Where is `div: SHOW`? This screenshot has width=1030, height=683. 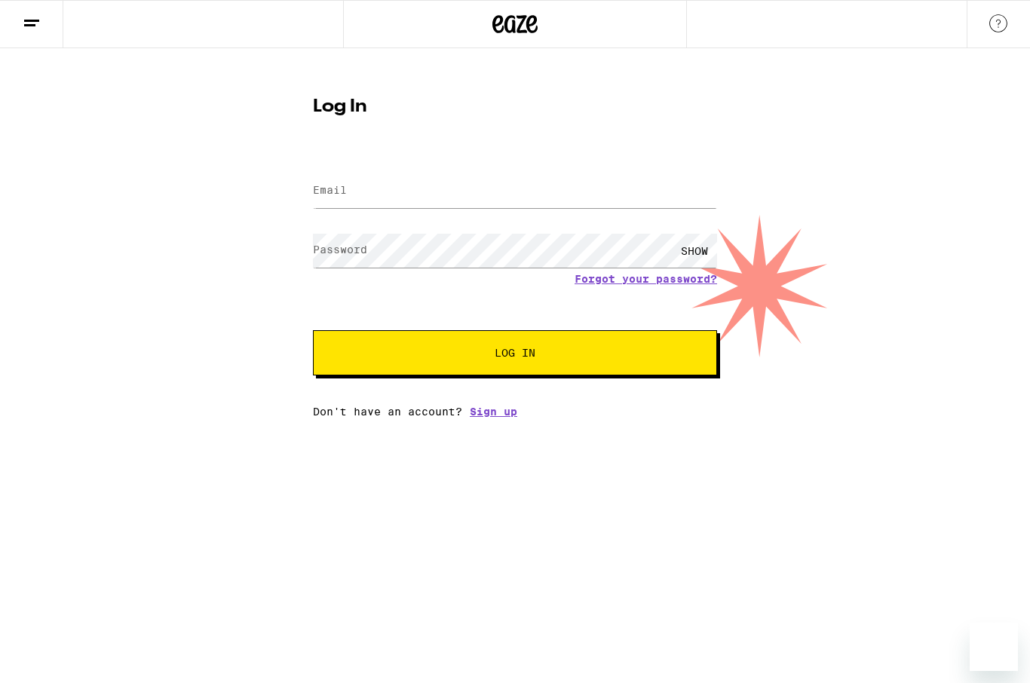 div: SHOW is located at coordinates (694, 250).